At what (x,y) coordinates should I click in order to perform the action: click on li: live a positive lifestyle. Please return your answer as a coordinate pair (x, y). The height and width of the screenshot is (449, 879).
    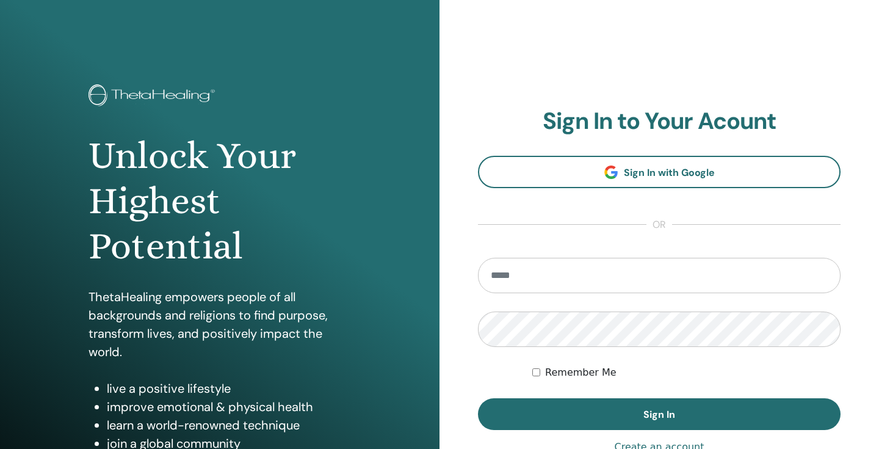
    Looking at the image, I should click on (229, 388).